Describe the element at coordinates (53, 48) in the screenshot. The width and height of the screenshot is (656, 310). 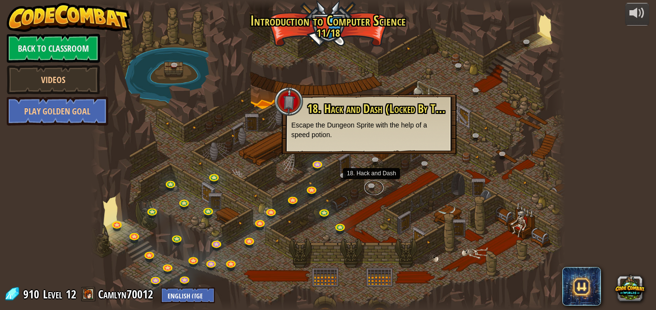
I see `a: Back to Classroom` at that location.